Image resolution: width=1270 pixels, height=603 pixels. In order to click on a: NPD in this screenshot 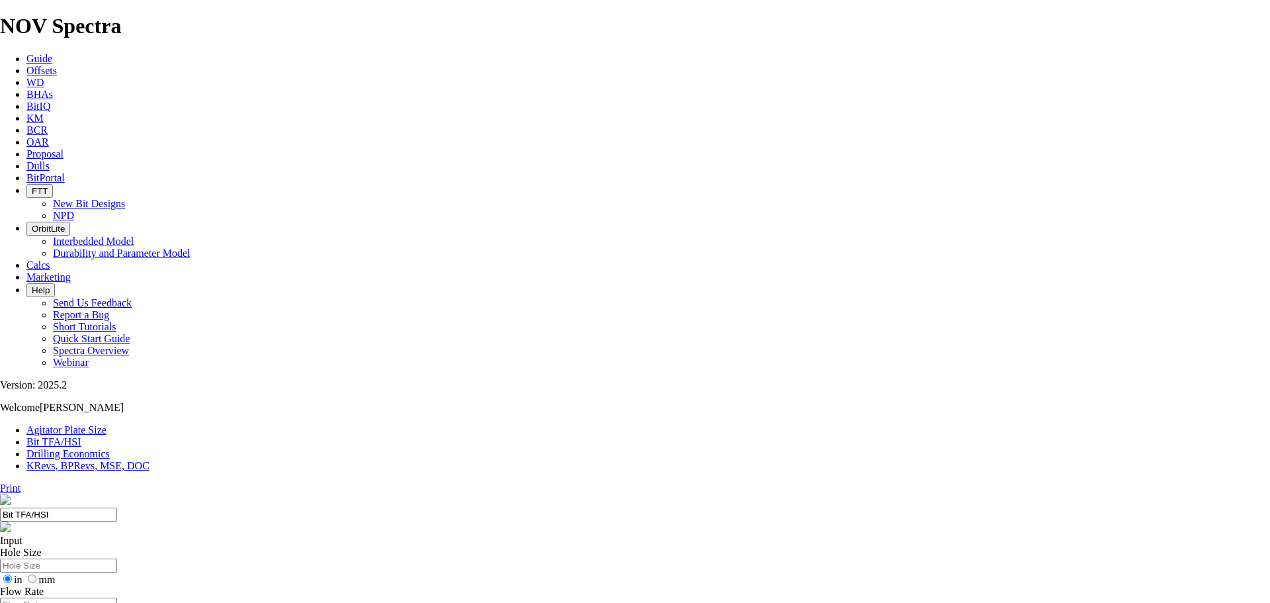, I will do `click(64, 215)`.